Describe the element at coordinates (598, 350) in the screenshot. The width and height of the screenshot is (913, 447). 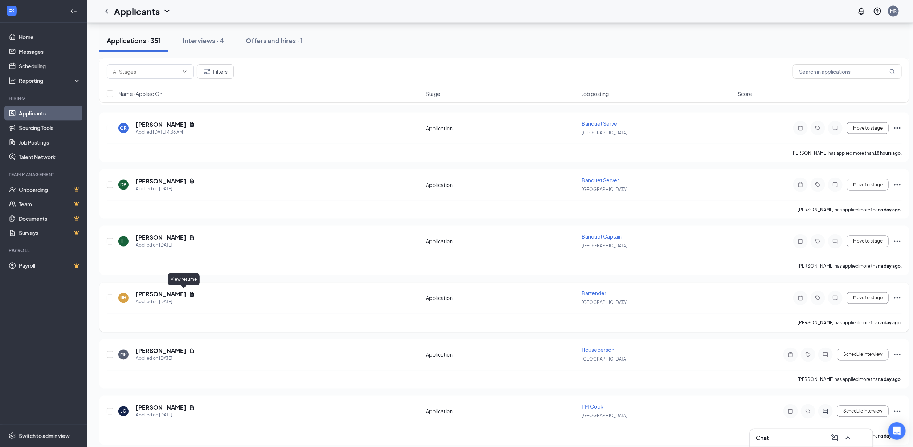
I see `span: Houseperson` at that location.